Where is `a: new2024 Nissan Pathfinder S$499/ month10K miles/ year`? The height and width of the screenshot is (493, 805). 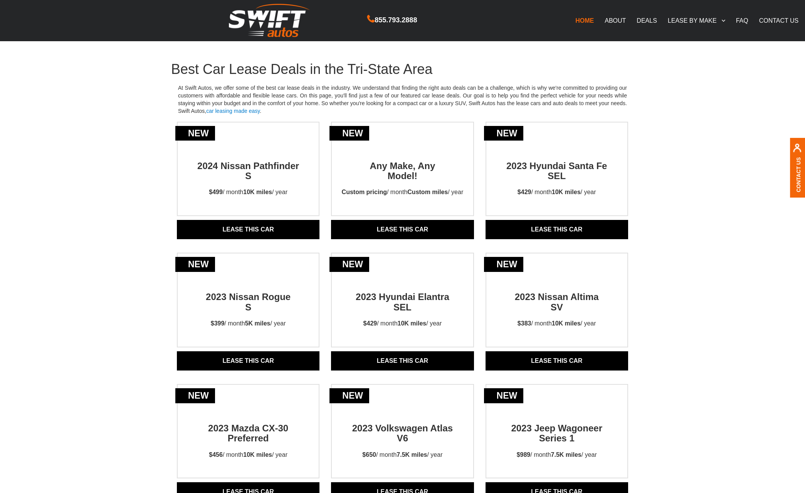 a: new2024 Nissan Pathfinder S$499/ month10K miles/ year is located at coordinates (248, 176).